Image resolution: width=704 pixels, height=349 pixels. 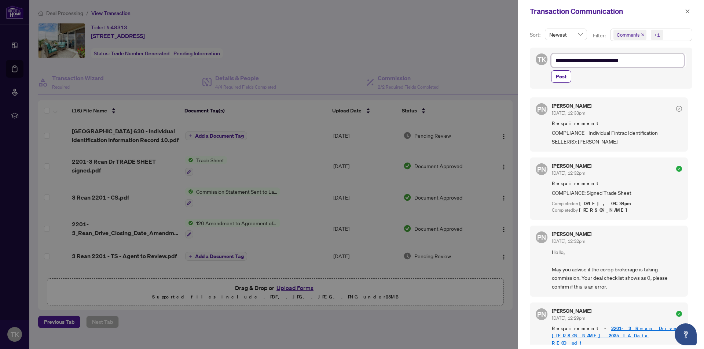 What do you see at coordinates (541, 59) in the screenshot?
I see `span: TK` at bounding box center [541, 59].